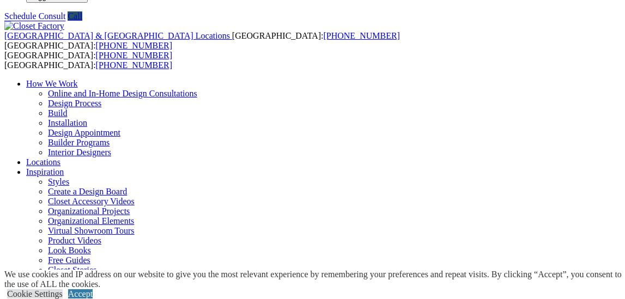 Image resolution: width=625 pixels, height=299 pixels. Describe the element at coordinates (314, 279) in the screenshot. I see `div: We use cookies and IP address on our website to give you the most relevant experience by remember...` at that location.